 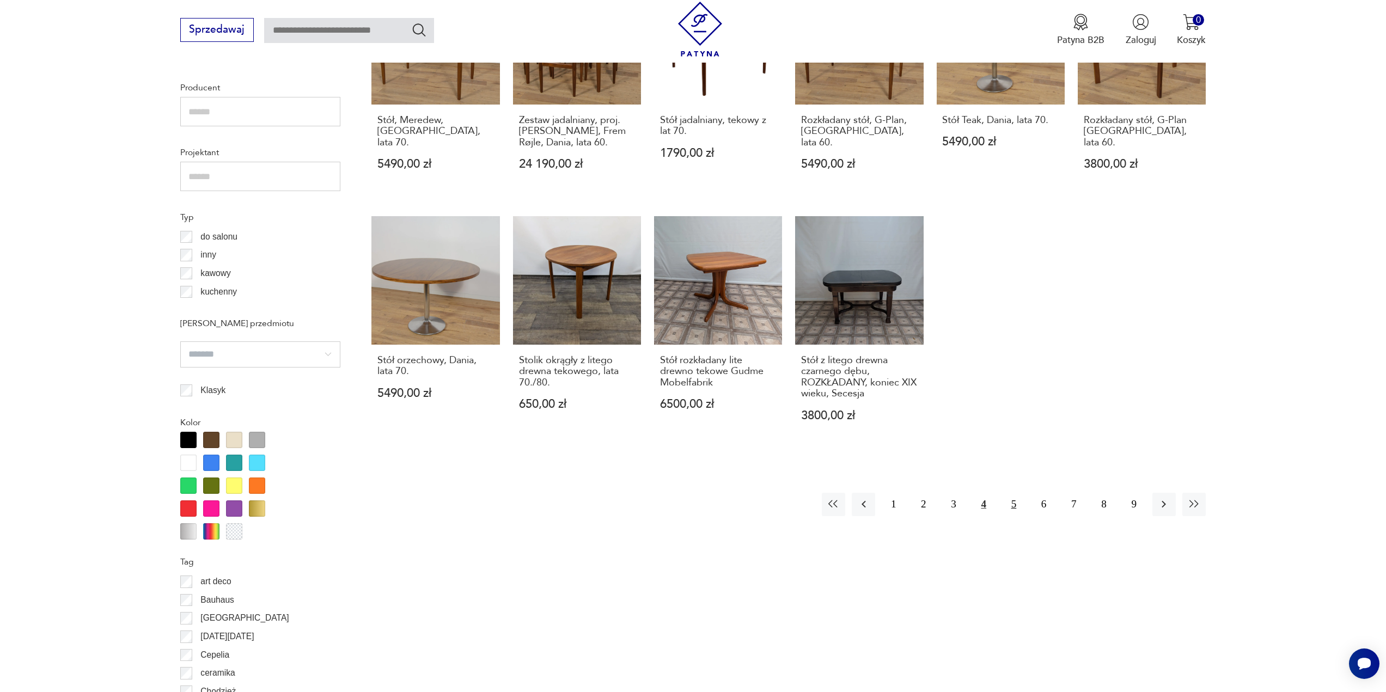 What do you see at coordinates (215, 655) in the screenshot?
I see `p: Cepelia` at bounding box center [215, 655].